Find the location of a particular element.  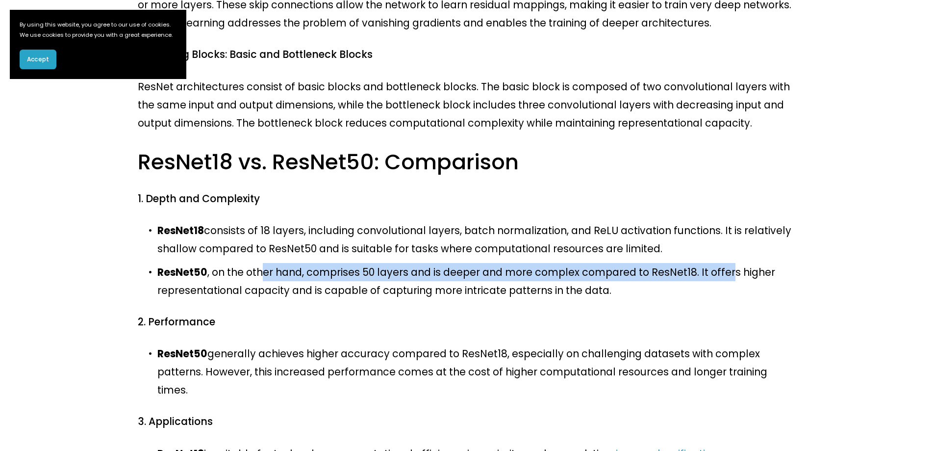

p: By using this website, you agree to our use of cookies. We use cookies to provide you with a grea... is located at coordinates (98, 29).